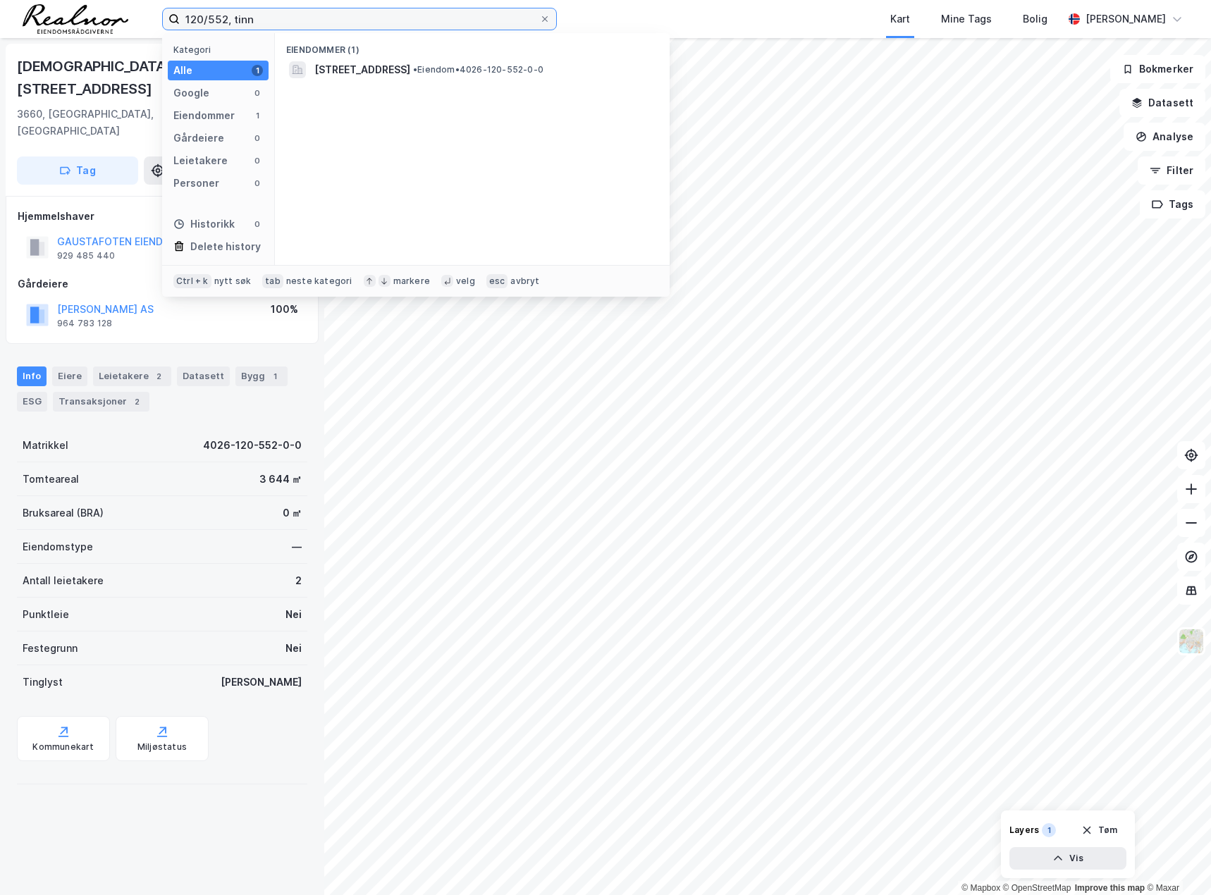 This screenshot has width=1211, height=895. Describe the element at coordinates (411, 281) in the screenshot. I see `div: markere` at that location.